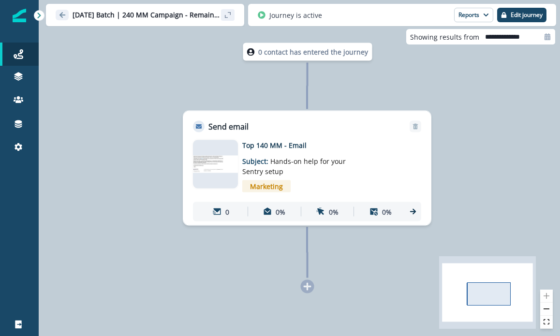 This screenshot has width=560, height=336. I want to click on g: Edge from b7ee424f-eee9-43cc-b16a-68a7c98fbbd7 to node-add-under-f25fa3e0-a953-4148-a11c-6f7ab385..., so click(307, 253).